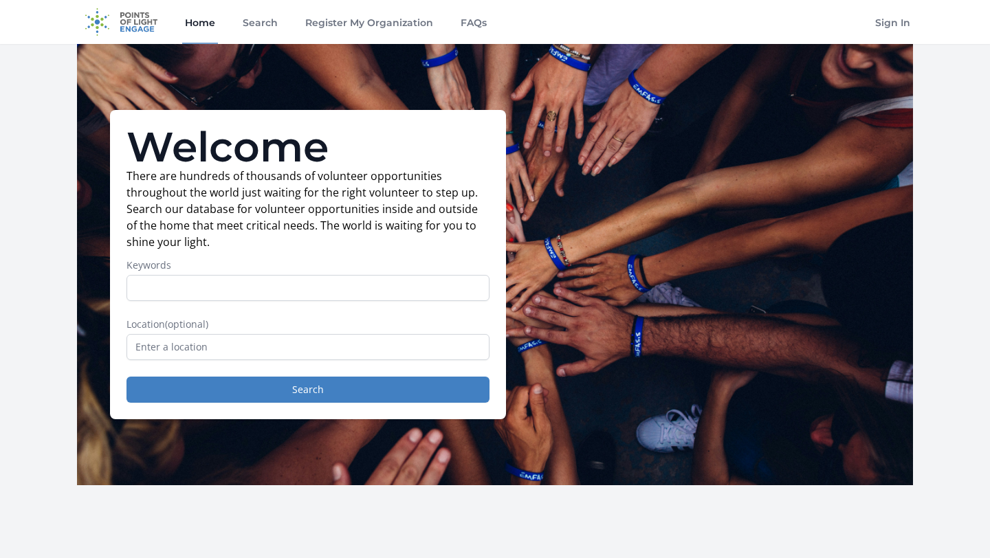  What do you see at coordinates (308, 265) in the screenshot?
I see `label: Keywords` at bounding box center [308, 265].